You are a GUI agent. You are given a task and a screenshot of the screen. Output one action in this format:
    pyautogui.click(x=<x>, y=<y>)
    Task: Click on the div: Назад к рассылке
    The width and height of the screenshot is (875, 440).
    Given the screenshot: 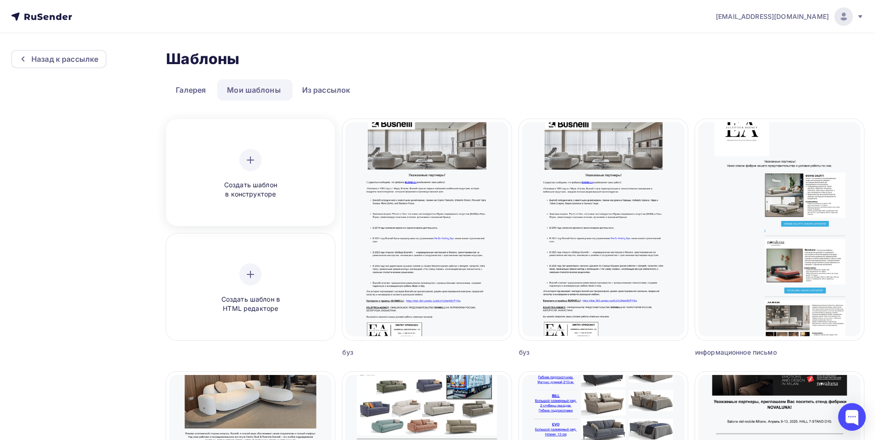 What is the action you would take?
    pyautogui.click(x=65, y=59)
    